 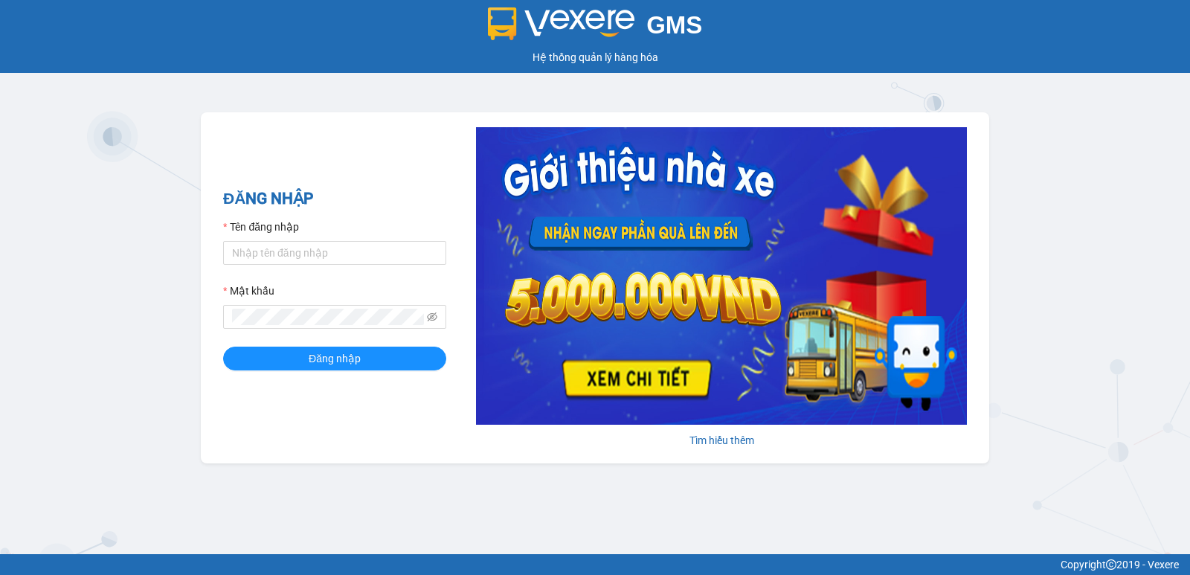 What do you see at coordinates (328, 317) in the screenshot?
I see `input: Mật khẩu` at bounding box center [328, 317].